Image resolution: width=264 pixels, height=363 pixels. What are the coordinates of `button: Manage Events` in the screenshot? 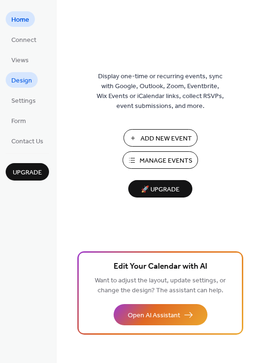 It's located at (160, 160).